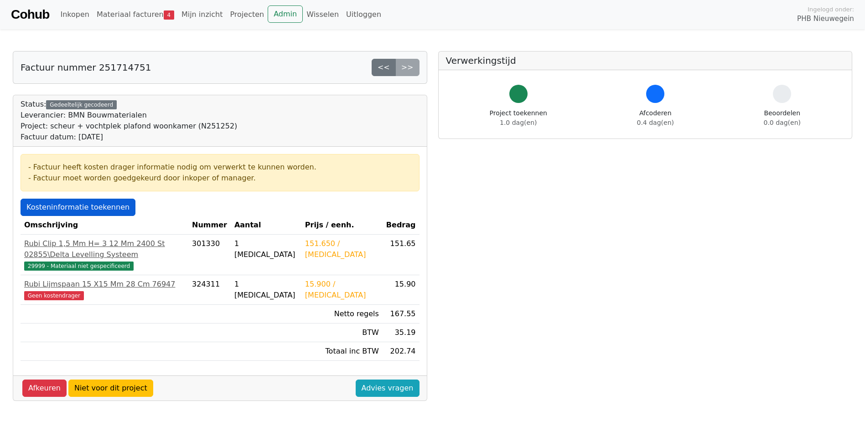  What do you see at coordinates (363, 15) in the screenshot?
I see `a: Uitloggen` at bounding box center [363, 15].